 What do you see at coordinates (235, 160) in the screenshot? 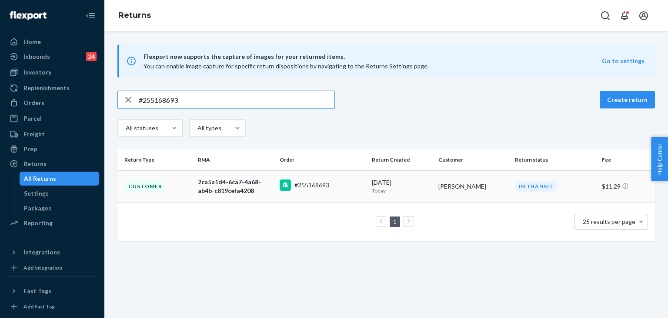
I see `th: RMA` at bounding box center [235, 160].